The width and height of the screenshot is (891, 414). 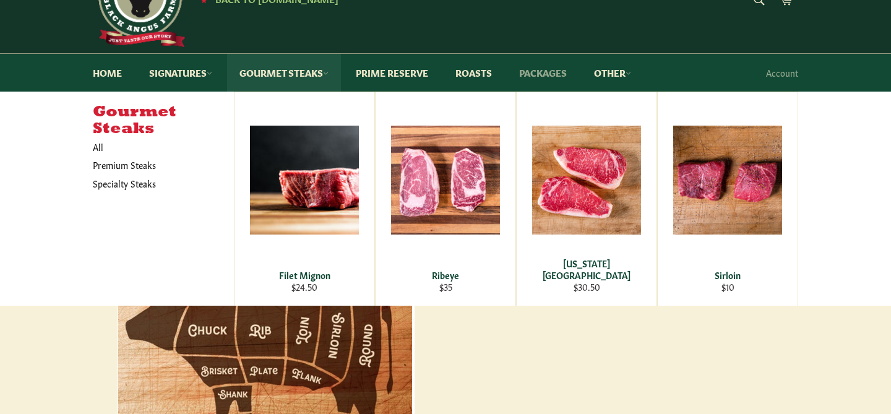 I want to click on div: $35, so click(x=446, y=287).